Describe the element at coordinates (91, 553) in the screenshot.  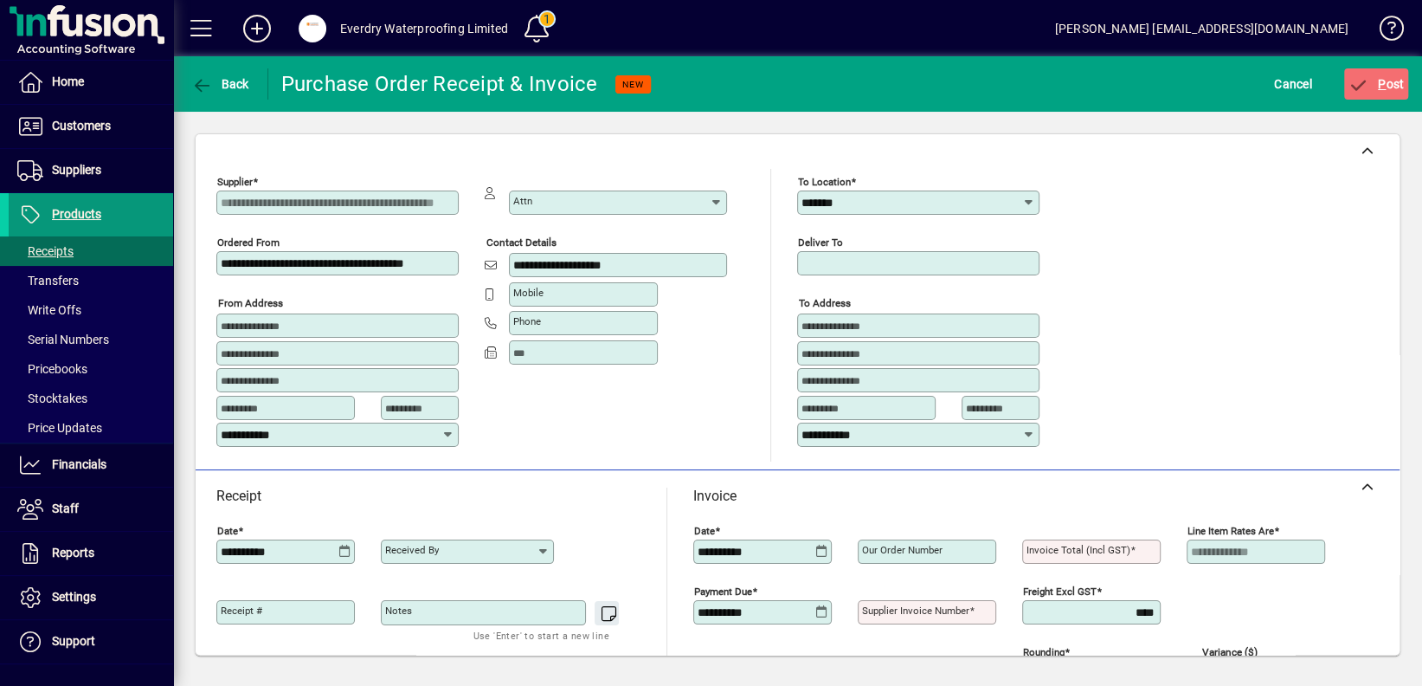
I see `a: Reports` at that location.